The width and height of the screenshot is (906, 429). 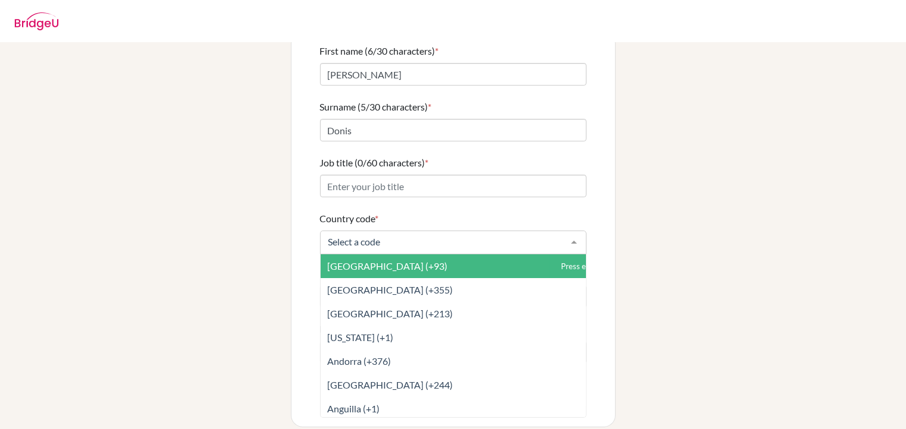 What do you see at coordinates (444, 242) in the screenshot?
I see `input: Select a code` at bounding box center [444, 242].